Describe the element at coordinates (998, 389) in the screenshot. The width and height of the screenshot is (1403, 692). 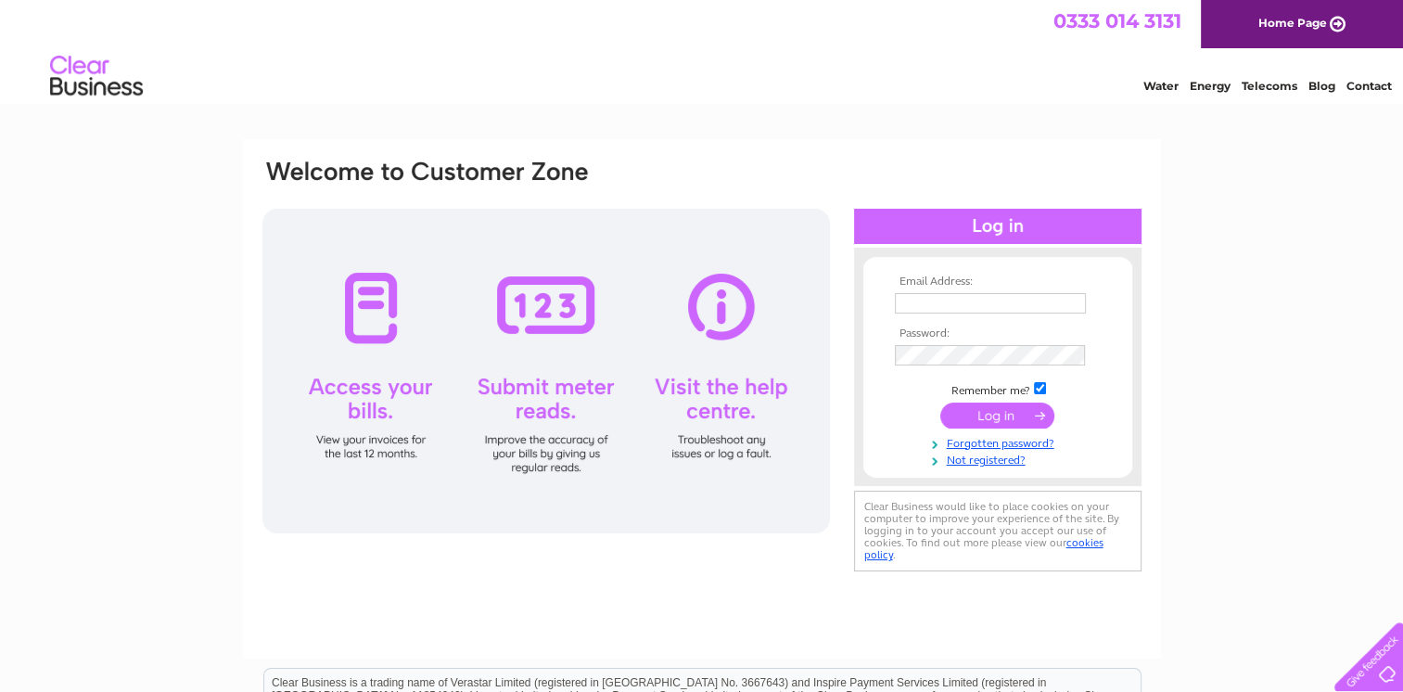
I see `td: Remember me?` at that location.